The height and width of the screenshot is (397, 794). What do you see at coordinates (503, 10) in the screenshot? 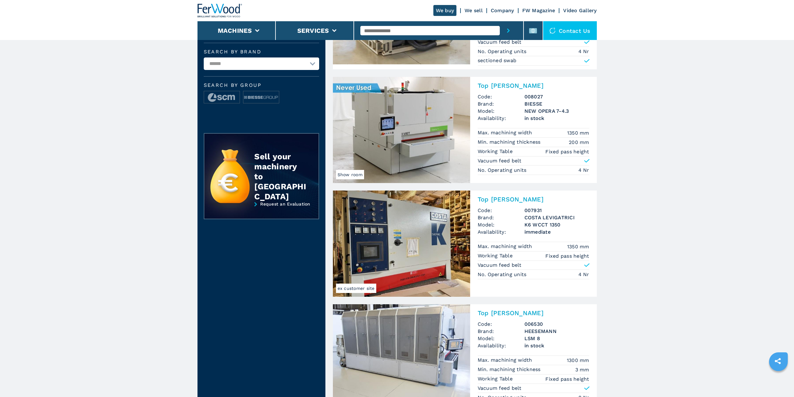
I see `a: Company` at bounding box center [503, 10].